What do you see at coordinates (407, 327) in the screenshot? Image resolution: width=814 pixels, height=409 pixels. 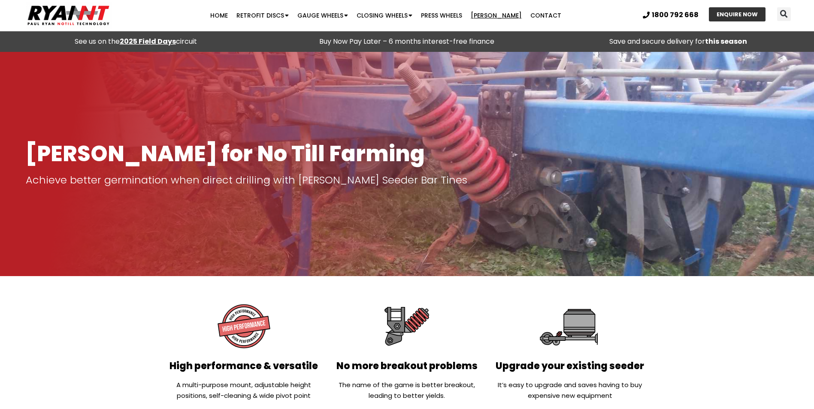 I see `img: No more breakout problems` at bounding box center [407, 327].